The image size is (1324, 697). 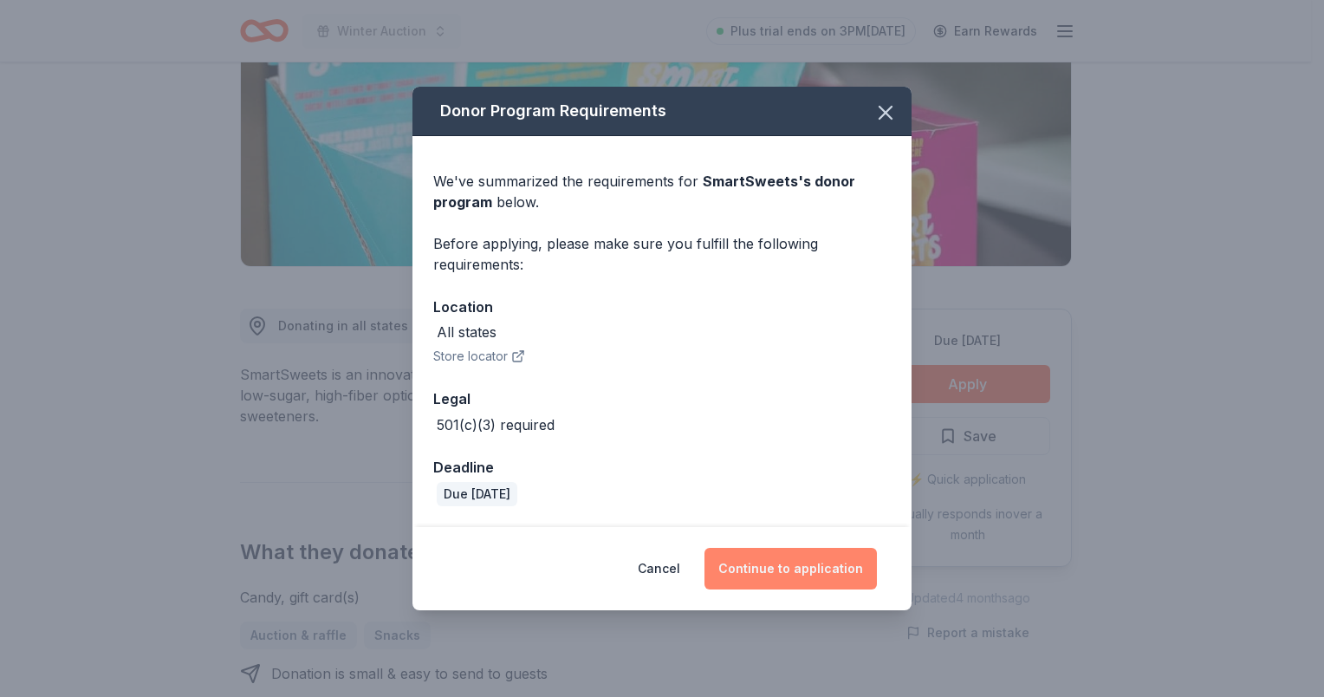 I want to click on button: Store locator, so click(x=479, y=356).